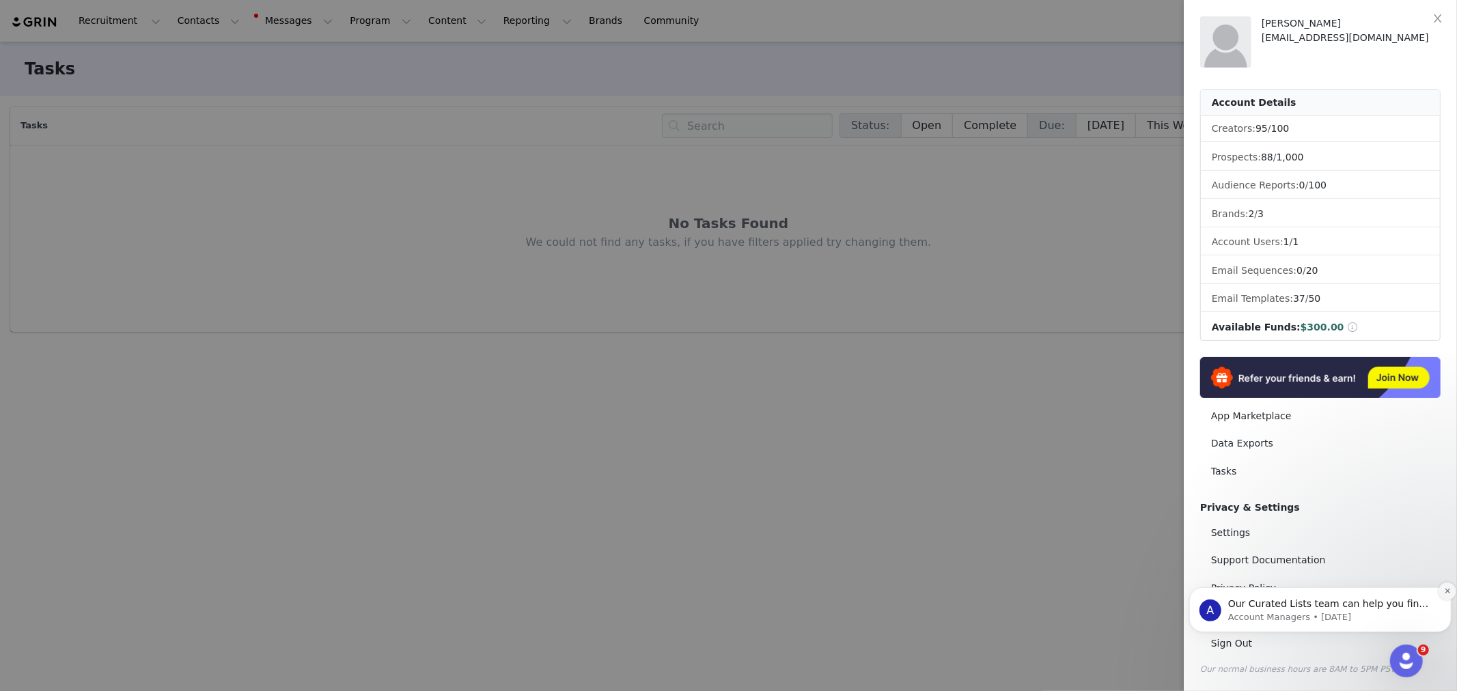 The image size is (1457, 691). Describe the element at coordinates (1321, 215) in the screenshot. I see `li: Brands:` at that location.